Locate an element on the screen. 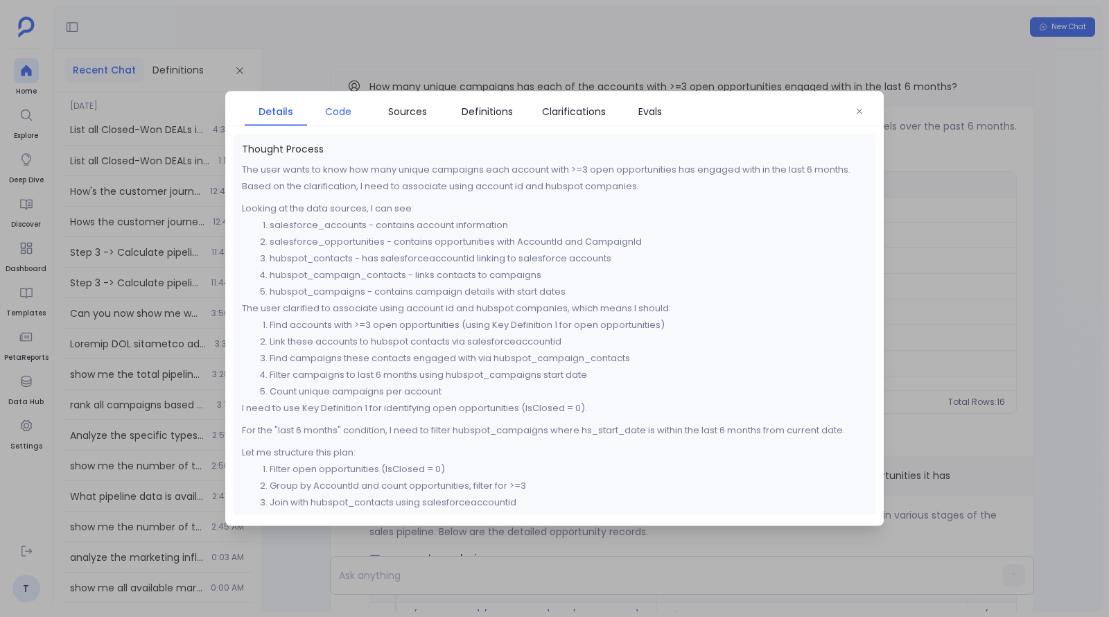 This screenshot has height=617, width=1109. li: hubspot_contacts - has salesforceaccountid linking to salesforce accounts is located at coordinates (568, 259).